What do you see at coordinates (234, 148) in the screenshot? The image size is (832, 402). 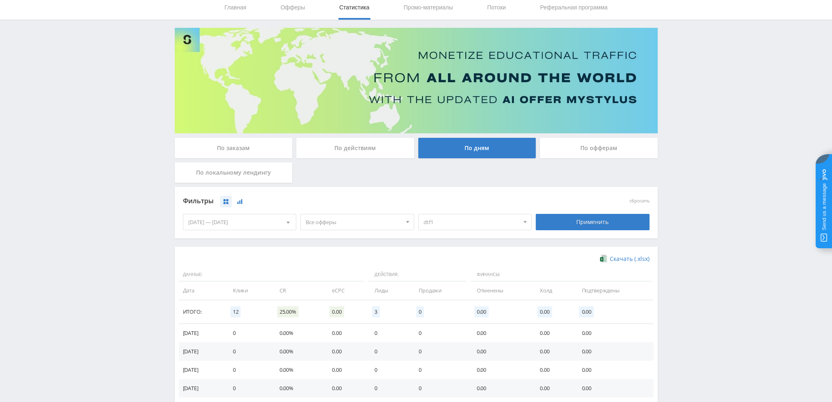 I see `div: По заказам` at bounding box center [234, 148].